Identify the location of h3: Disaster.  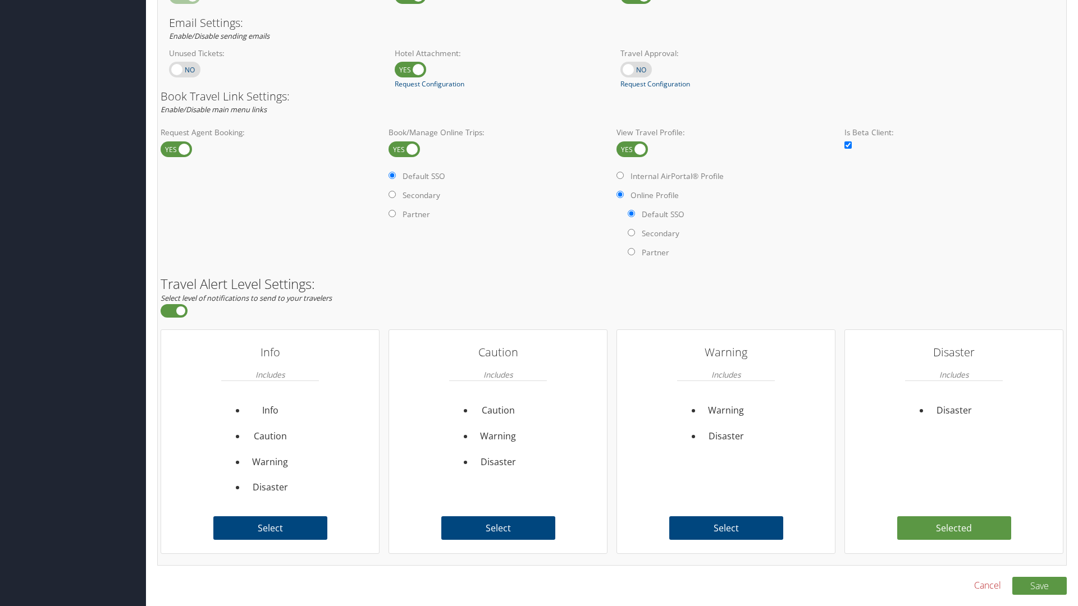
(954, 353).